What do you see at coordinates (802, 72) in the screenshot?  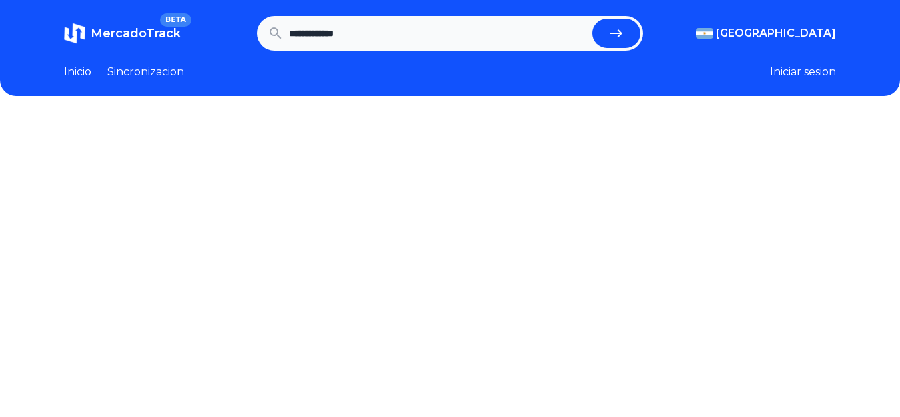 I see `button: Iniciar sesion` at bounding box center [802, 72].